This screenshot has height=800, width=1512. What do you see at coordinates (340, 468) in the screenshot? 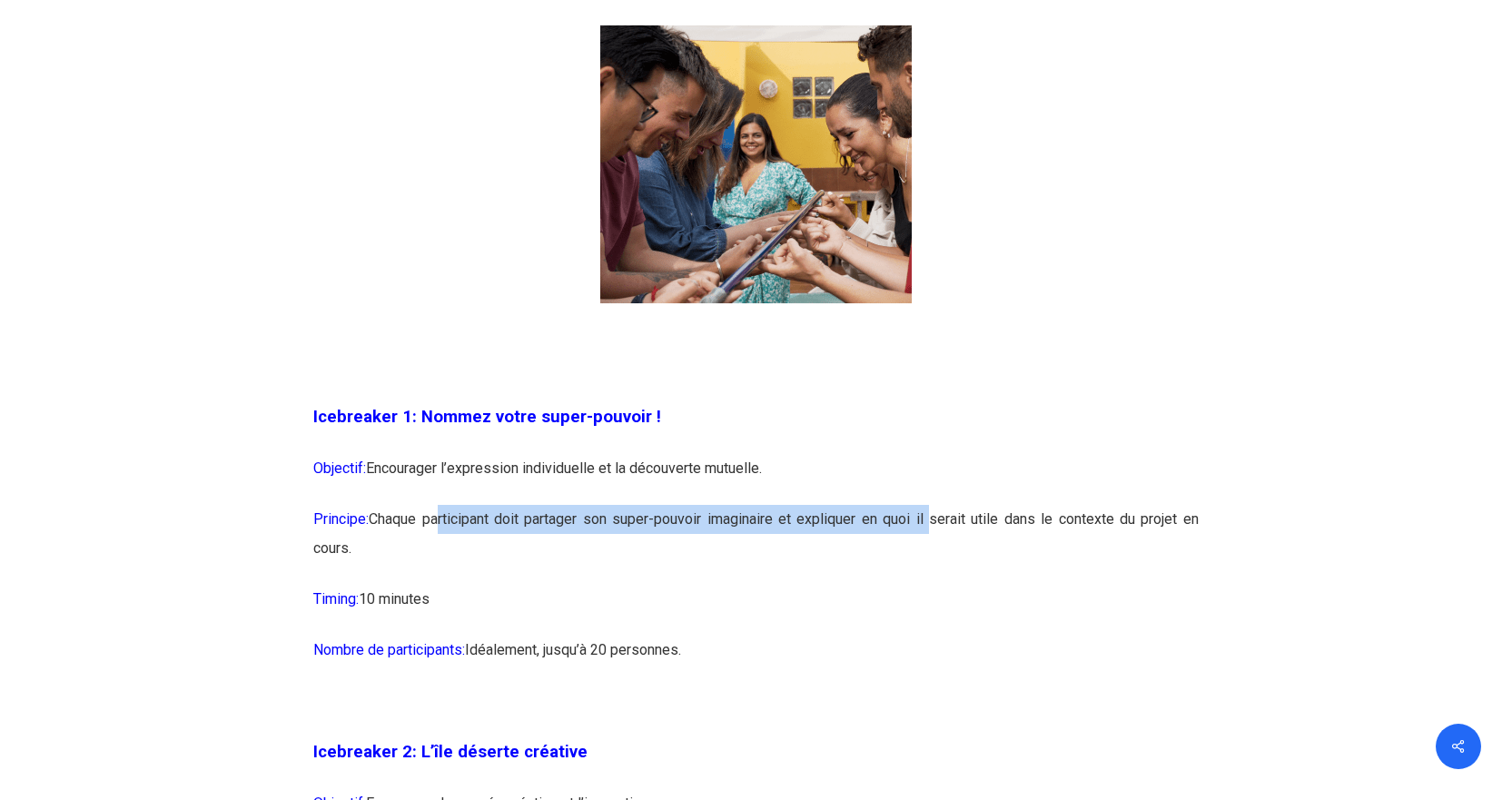
I see `span: Objectif:` at bounding box center [340, 468].